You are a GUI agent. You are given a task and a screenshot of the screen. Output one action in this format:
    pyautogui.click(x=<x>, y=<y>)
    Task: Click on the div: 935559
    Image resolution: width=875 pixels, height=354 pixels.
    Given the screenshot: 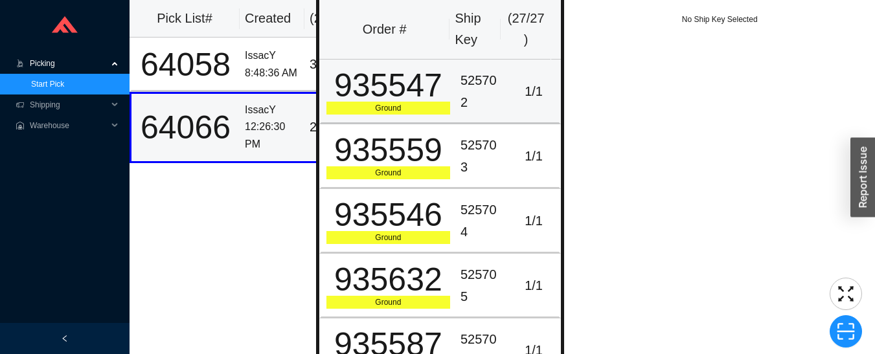 What is the action you would take?
    pyautogui.click(x=388, y=150)
    